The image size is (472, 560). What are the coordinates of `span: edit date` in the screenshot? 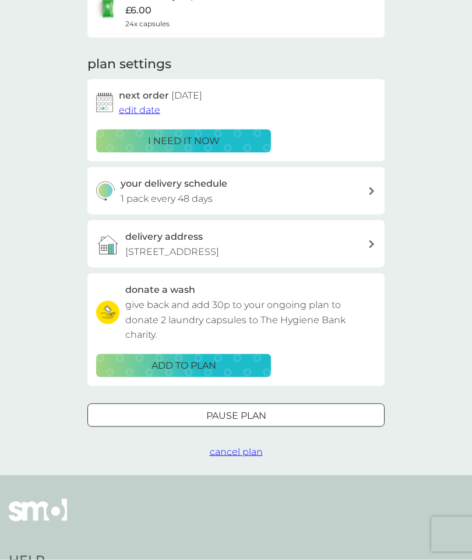 It's located at (139, 110).